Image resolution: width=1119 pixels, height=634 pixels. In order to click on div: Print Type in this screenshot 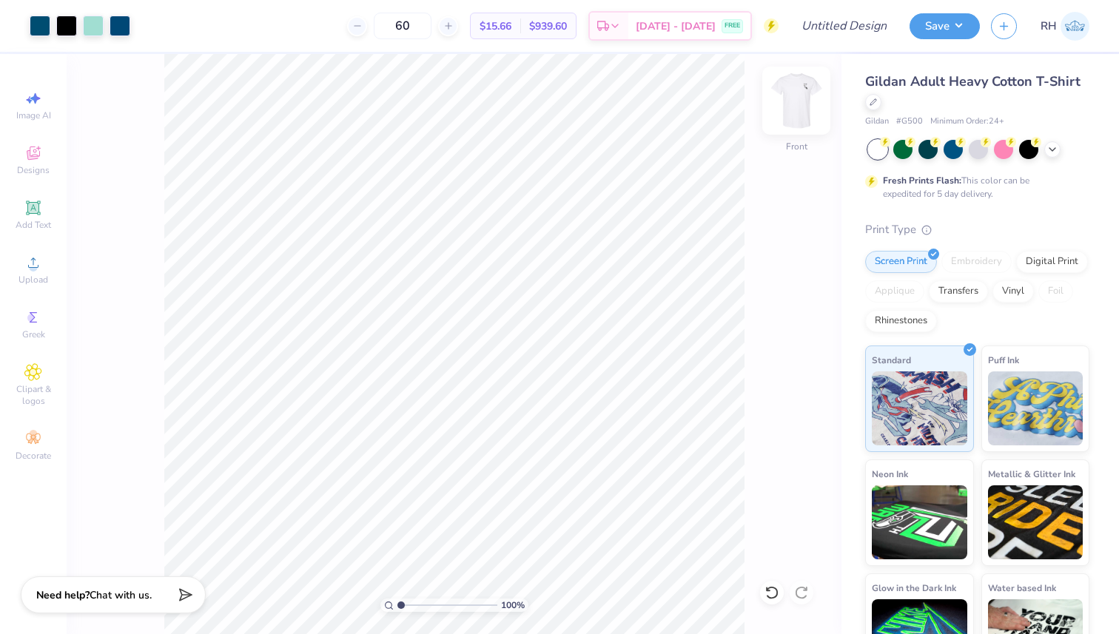, I will do `click(977, 229)`.